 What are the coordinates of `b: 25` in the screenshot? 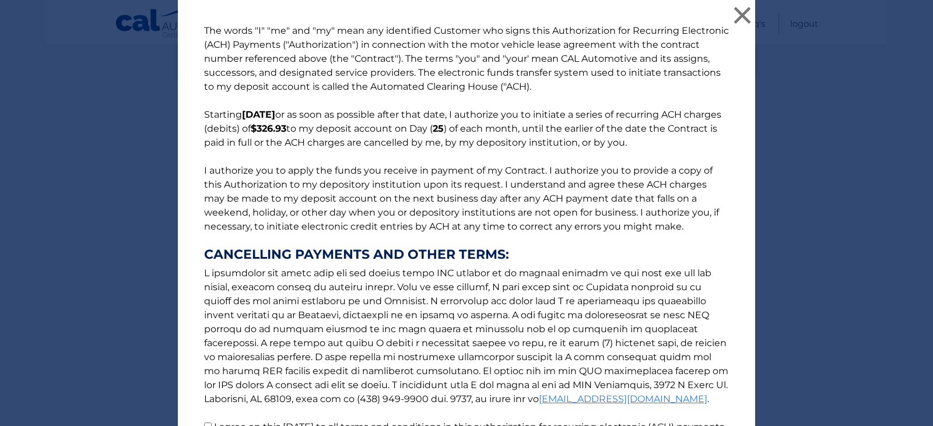 It's located at (438, 128).